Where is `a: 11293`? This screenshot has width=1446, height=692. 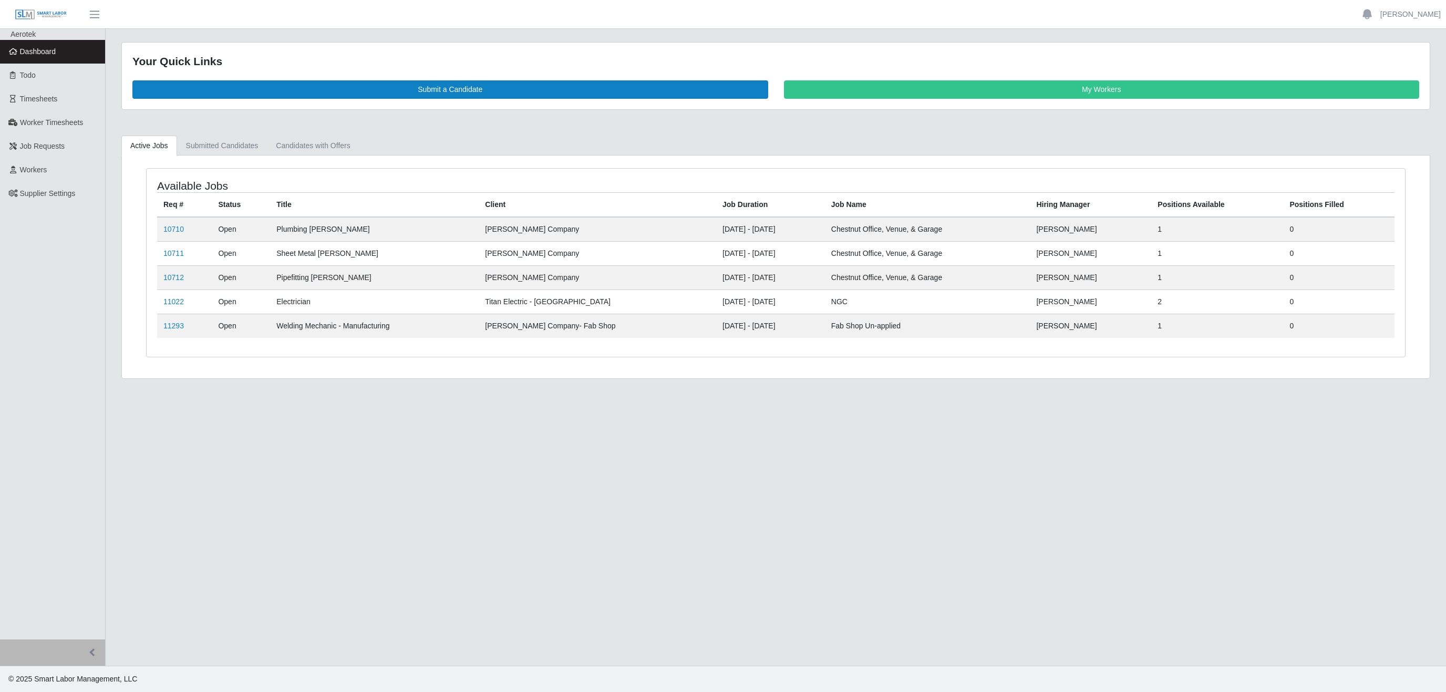
a: 11293 is located at coordinates (173, 326).